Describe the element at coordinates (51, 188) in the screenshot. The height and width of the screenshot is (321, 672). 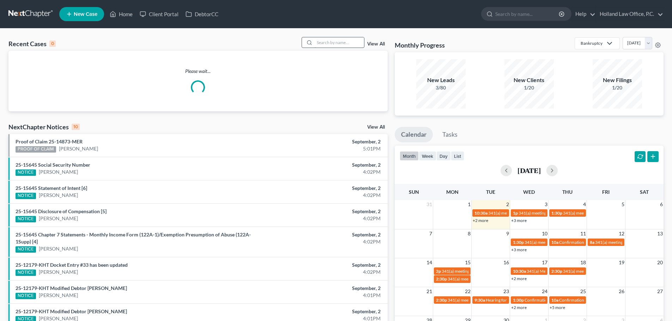
I see `a: 25-15645 Statement of Intent [6]` at that location.